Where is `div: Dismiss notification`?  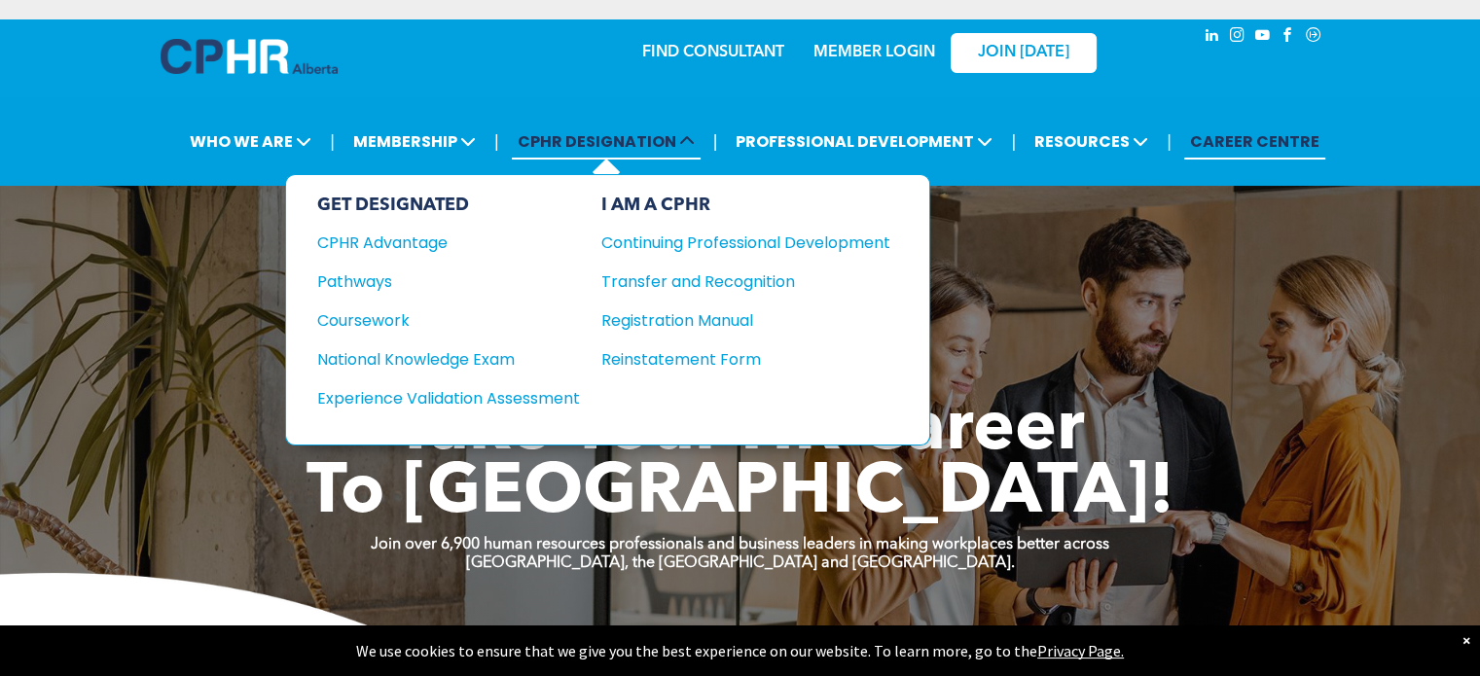 div: Dismiss notification is located at coordinates (1466, 640).